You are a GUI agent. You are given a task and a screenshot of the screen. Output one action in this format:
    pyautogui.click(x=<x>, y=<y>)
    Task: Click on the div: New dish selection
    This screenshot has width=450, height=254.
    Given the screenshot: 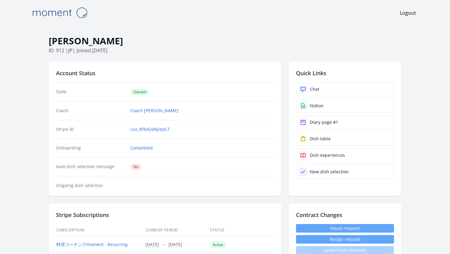 What is the action you would take?
    pyautogui.click(x=329, y=172)
    